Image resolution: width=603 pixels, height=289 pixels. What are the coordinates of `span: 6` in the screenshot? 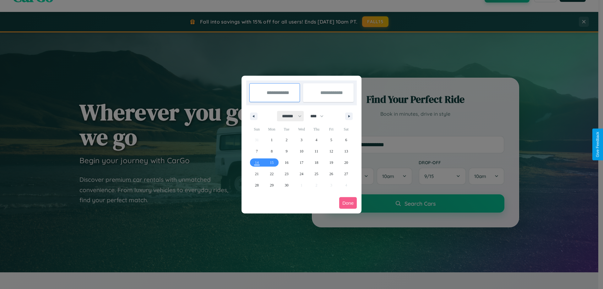 It's located at (346, 140).